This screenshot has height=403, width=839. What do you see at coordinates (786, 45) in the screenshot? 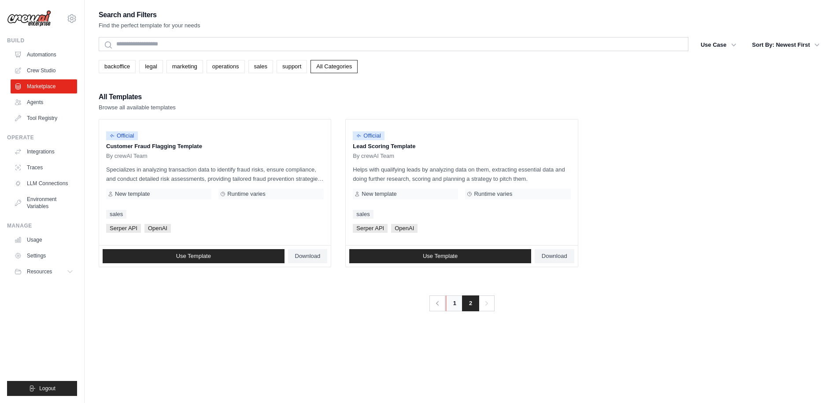
I see `button: Sort By: Newest First` at bounding box center [786, 45].